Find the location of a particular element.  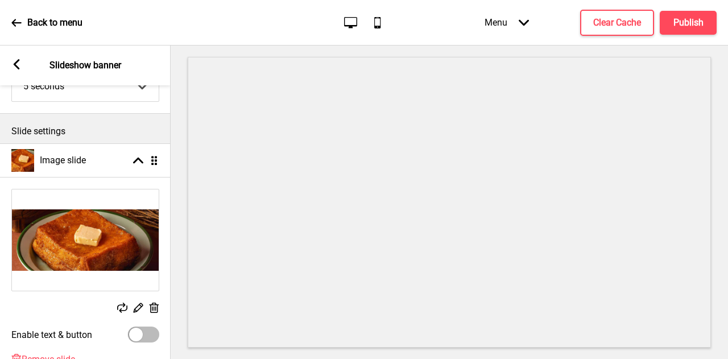

h4: Clear Cache is located at coordinates (617, 23).